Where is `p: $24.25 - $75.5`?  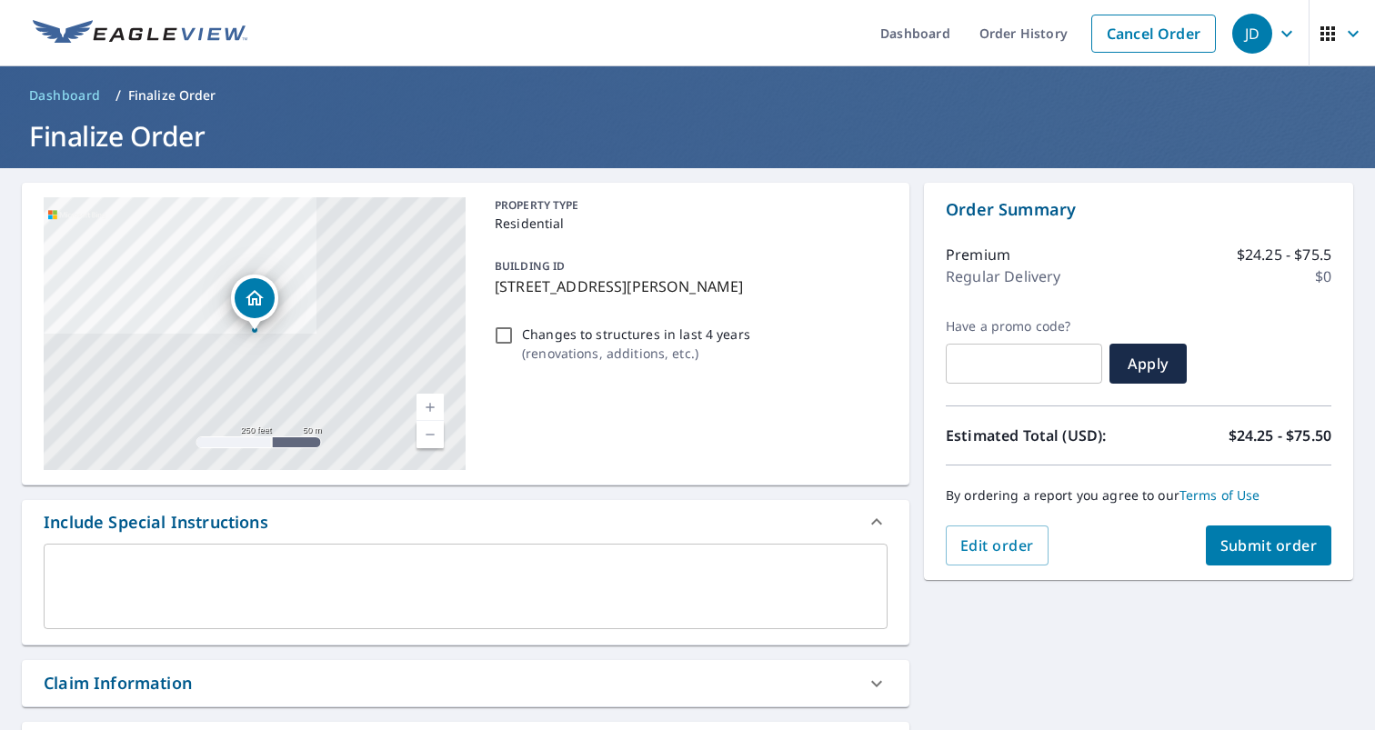 p: $24.25 - $75.5 is located at coordinates (1284, 255).